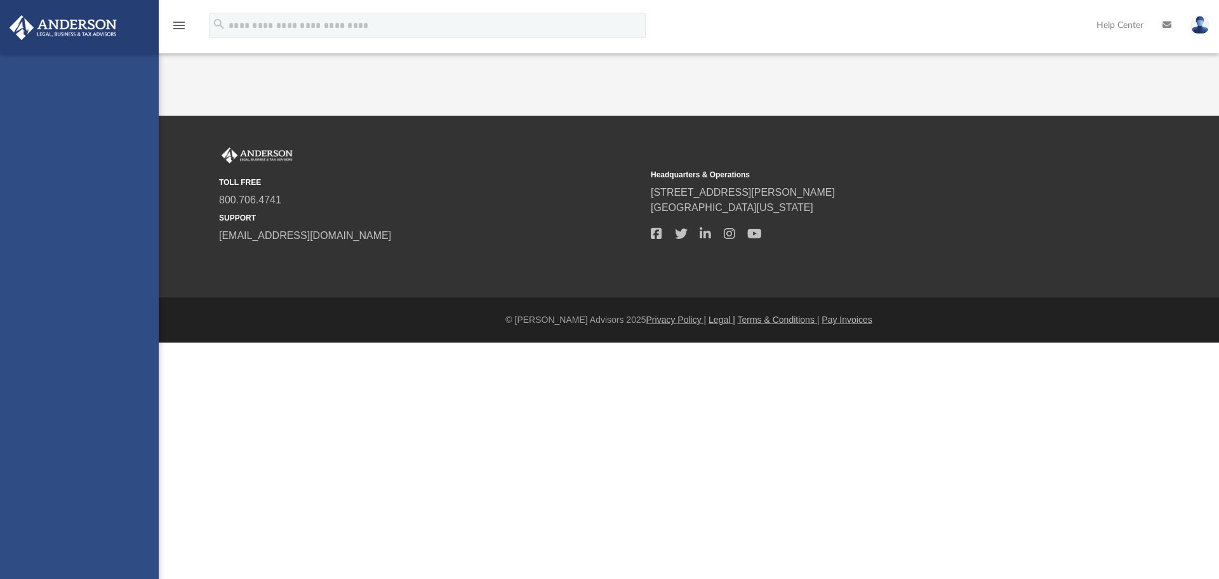 This screenshot has height=579, width=1219. Describe the element at coordinates (862, 175) in the screenshot. I see `small: Headquarters & Operations` at that location.